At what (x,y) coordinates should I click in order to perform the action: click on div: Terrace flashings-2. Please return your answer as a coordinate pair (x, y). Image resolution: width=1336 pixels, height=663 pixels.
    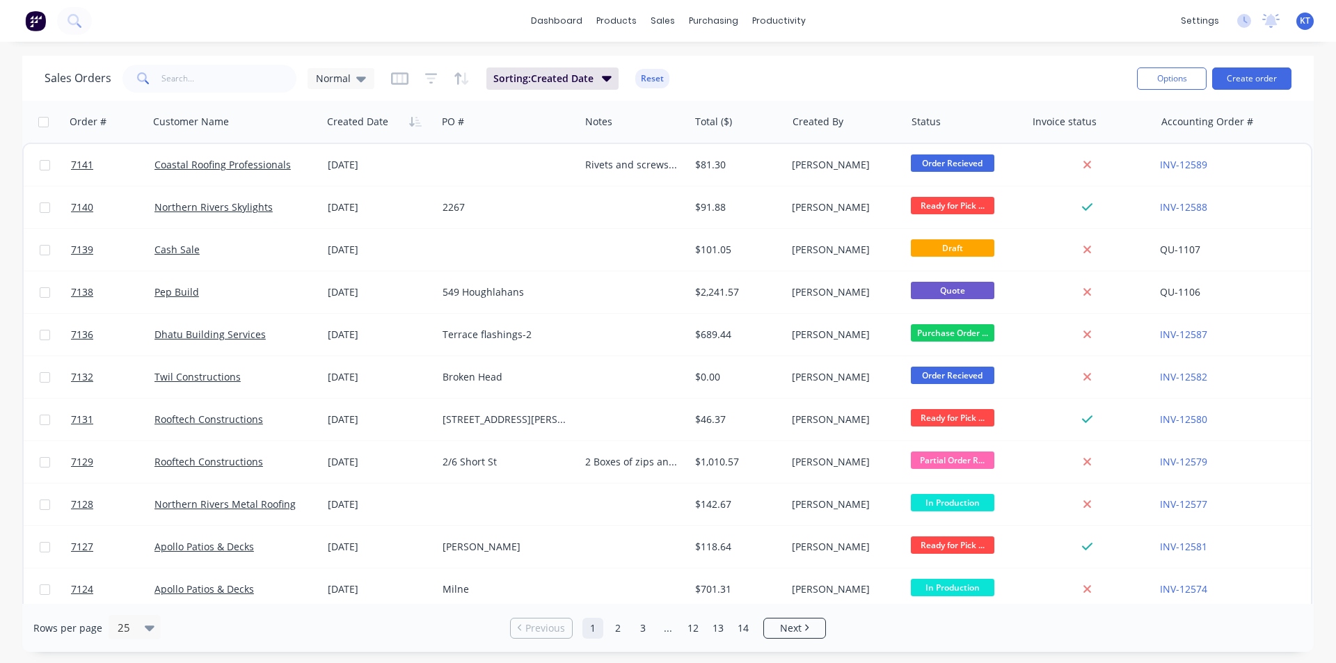
    Looking at the image, I should click on (505, 335).